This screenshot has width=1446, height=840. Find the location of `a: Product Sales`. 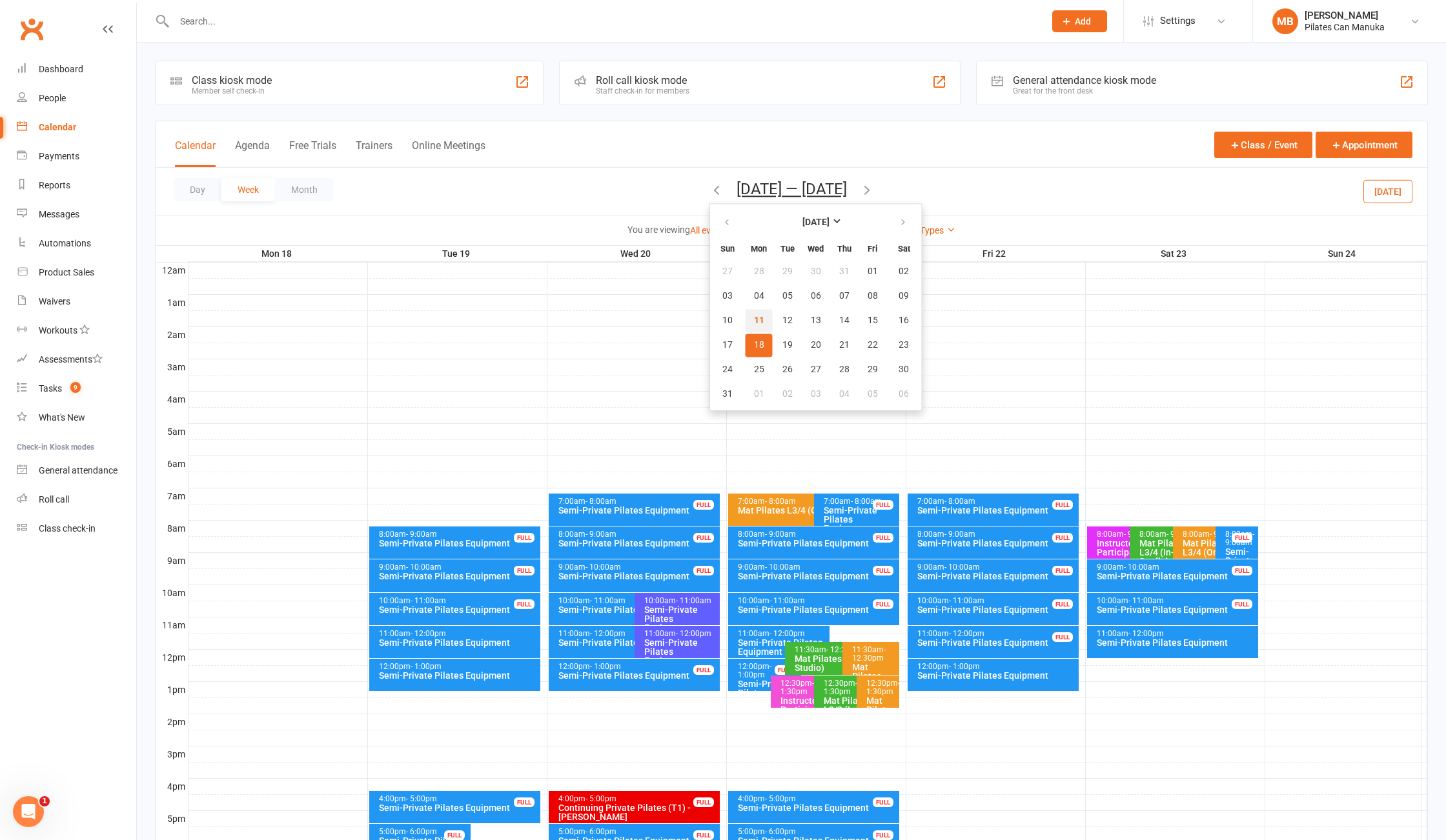

a: Product Sales is located at coordinates (77, 272).